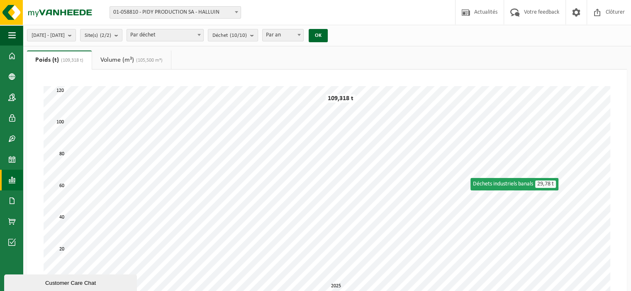 Image resolution: width=631 pixels, height=291 pixels. I want to click on span: Par an, so click(283, 35).